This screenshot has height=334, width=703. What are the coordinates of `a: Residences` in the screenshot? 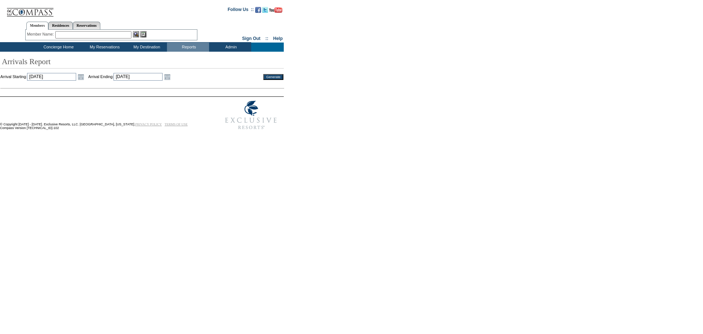 It's located at (60, 25).